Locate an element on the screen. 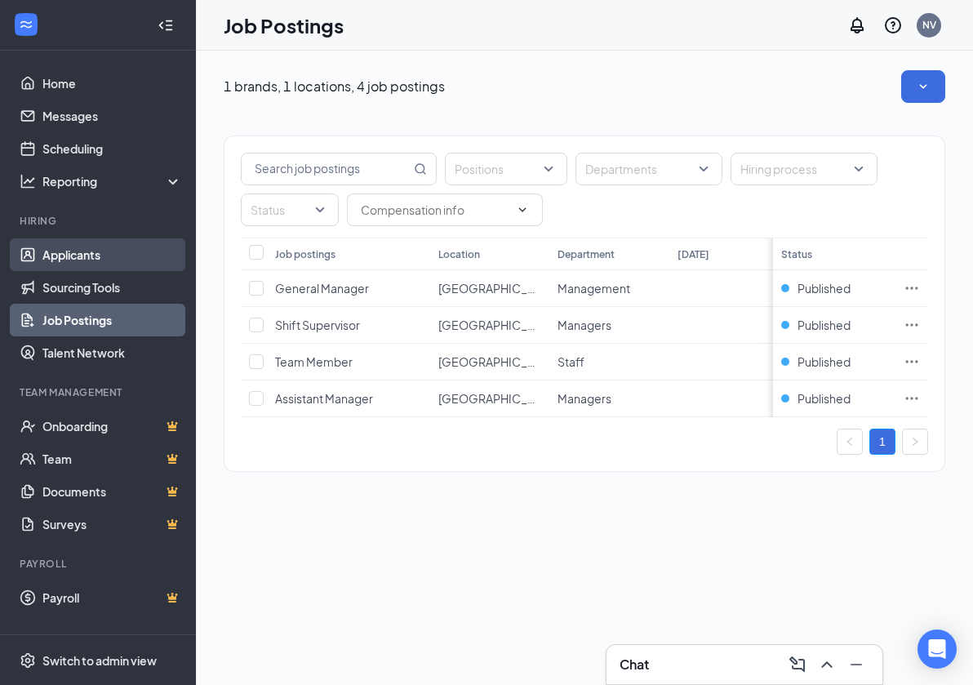  div: Hiring is located at coordinates (99, 220).